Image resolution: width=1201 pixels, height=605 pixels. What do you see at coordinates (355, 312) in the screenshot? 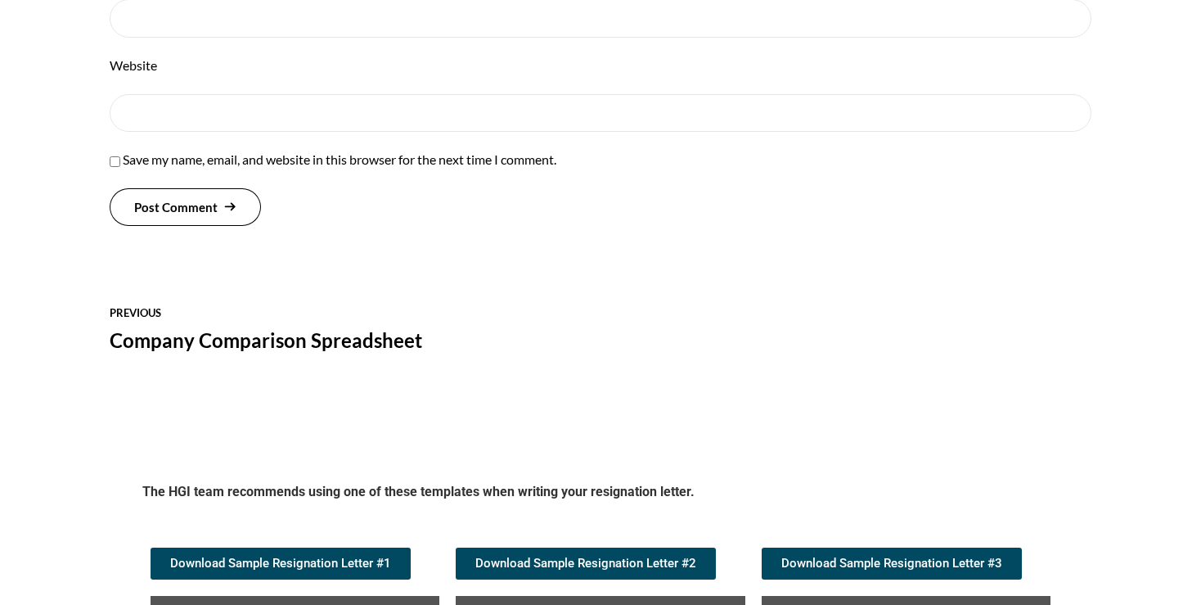
I see `div: previous` at bounding box center [355, 312].